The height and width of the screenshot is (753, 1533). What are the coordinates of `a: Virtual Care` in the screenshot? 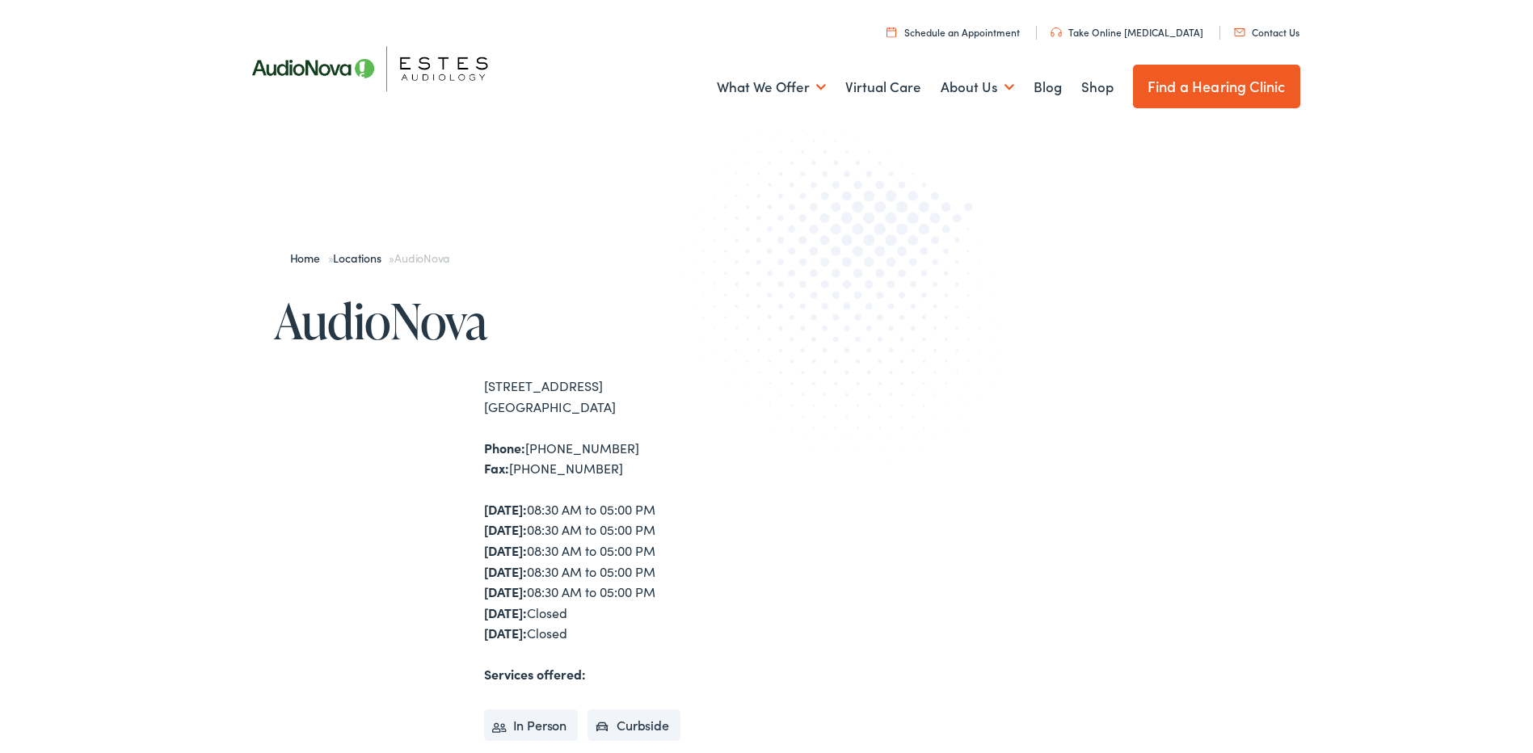 It's located at (883, 87).